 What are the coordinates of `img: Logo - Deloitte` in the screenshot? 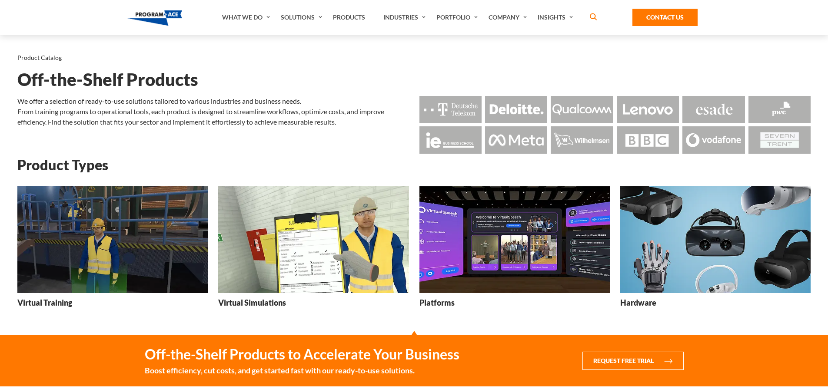 It's located at (516, 109).